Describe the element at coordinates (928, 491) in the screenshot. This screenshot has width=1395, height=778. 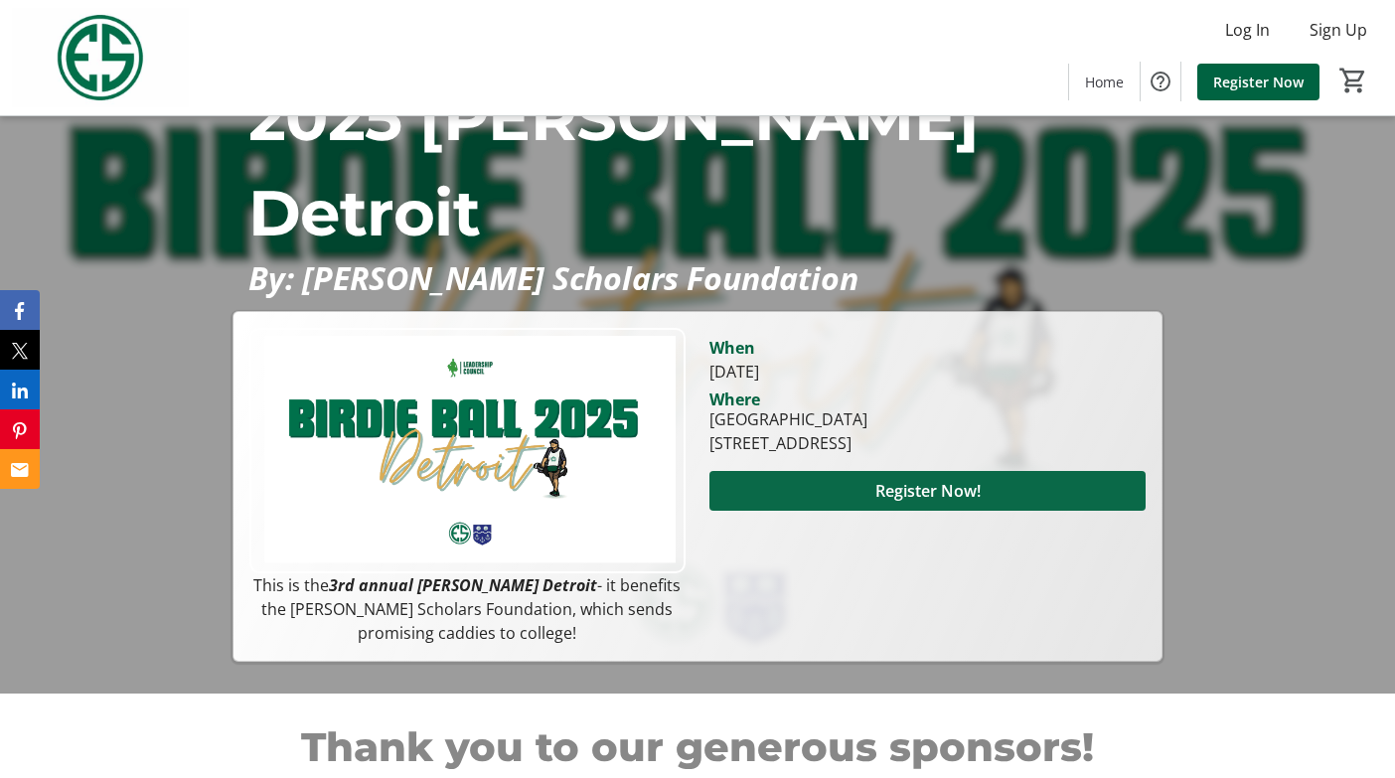
I see `span: Register Now!` at that location.